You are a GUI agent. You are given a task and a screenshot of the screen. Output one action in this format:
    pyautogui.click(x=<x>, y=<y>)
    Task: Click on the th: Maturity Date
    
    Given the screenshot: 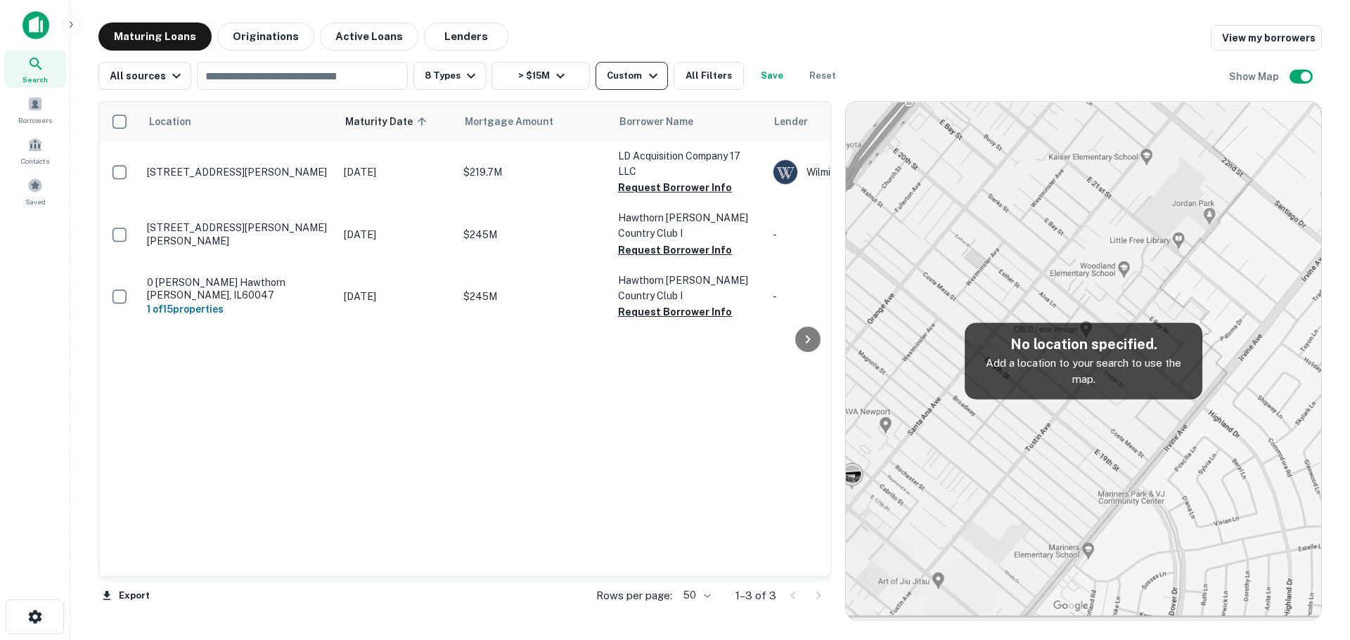 What is the action you would take?
    pyautogui.click(x=396, y=122)
    